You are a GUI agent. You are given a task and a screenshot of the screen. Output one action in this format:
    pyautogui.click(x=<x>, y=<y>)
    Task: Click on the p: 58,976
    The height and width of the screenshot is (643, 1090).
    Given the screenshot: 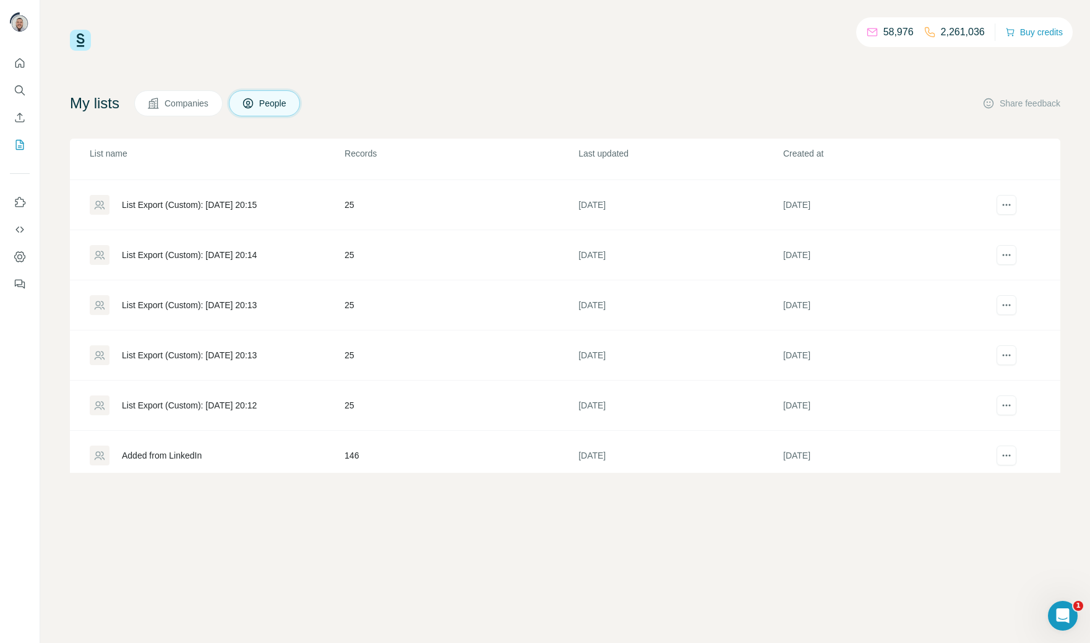 What is the action you would take?
    pyautogui.click(x=899, y=32)
    